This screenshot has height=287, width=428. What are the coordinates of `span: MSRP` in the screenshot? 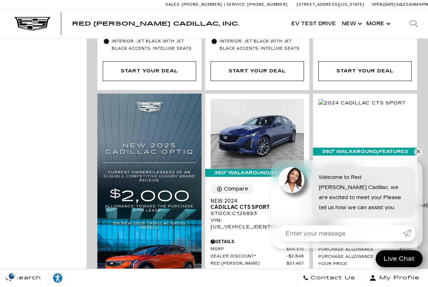 It's located at (248, 249).